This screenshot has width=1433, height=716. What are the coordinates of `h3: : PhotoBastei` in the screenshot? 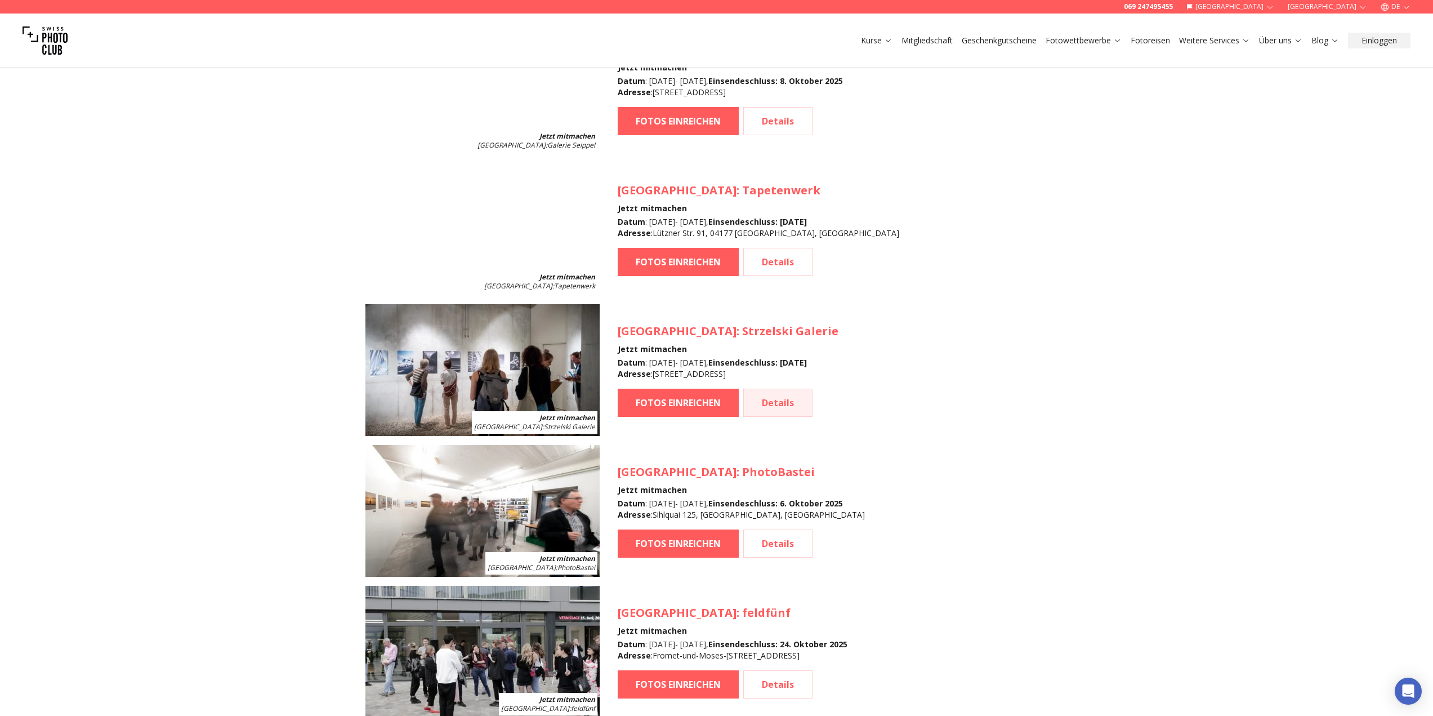 It's located at (741, 472).